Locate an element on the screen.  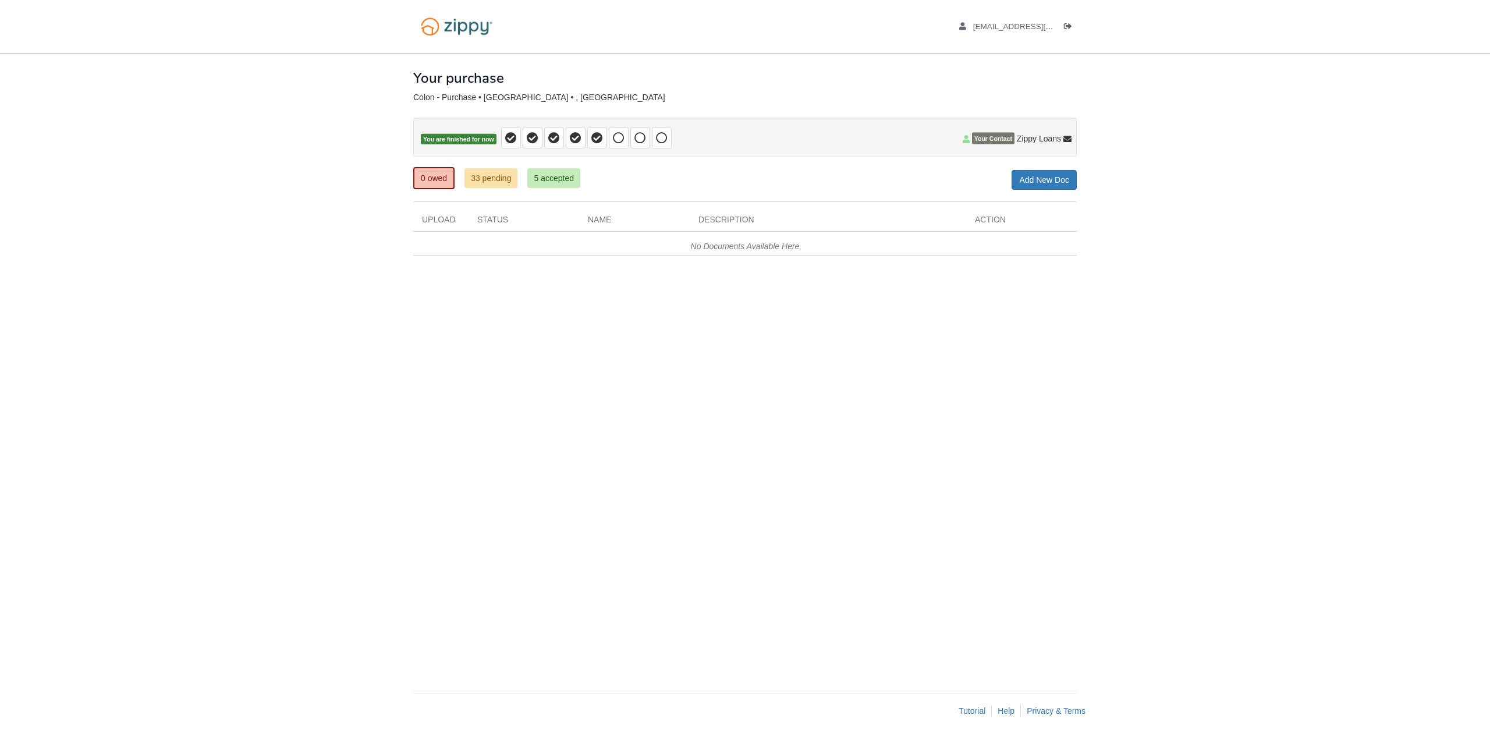
div: Status is located at coordinates (524, 222).